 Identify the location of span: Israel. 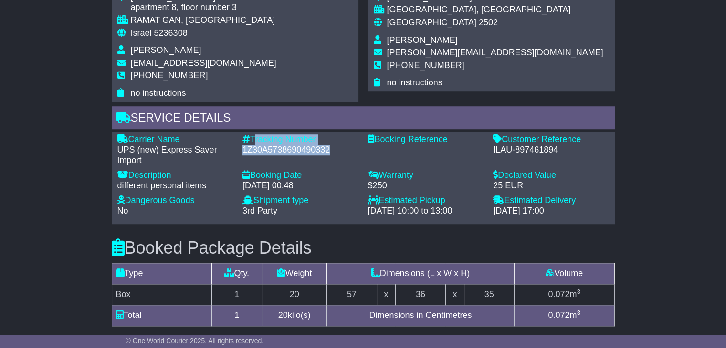
(141, 33).